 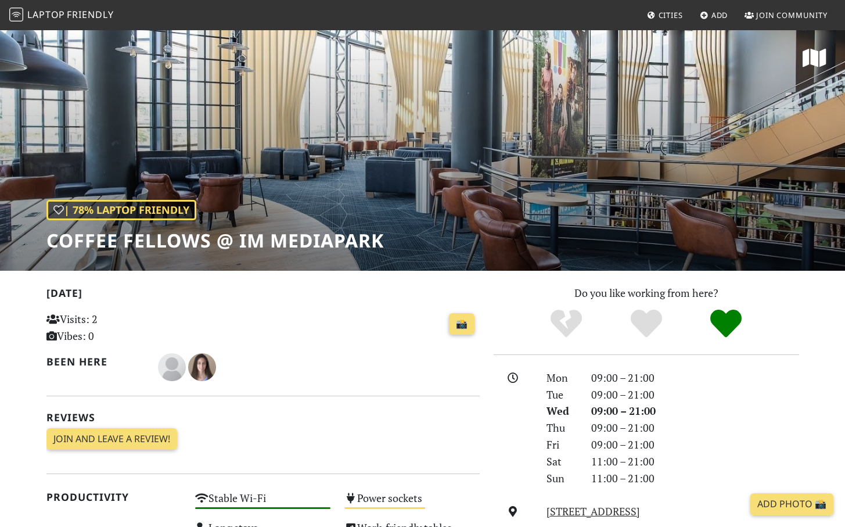 I want to click on div: No, so click(x=566, y=324).